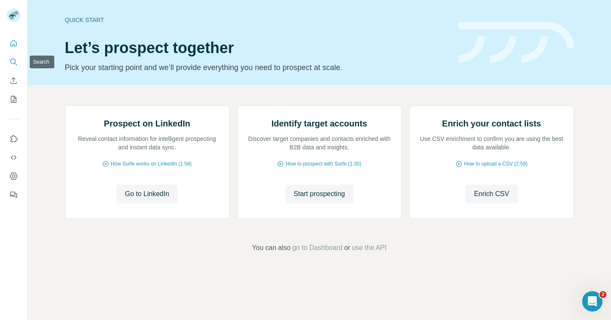 This screenshot has height=320, width=611. I want to click on p: Pick your starting point and we’ll provide everything you need to prospect at scale., so click(256, 67).